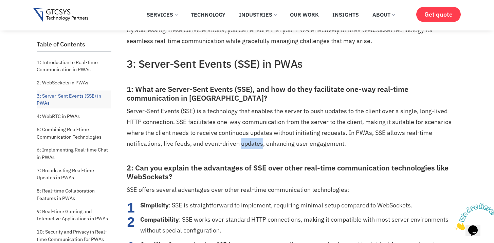 The height and width of the screenshot is (243, 494). What do you see at coordinates (74, 66) in the screenshot?
I see `a: 1: Introduction to Real-time Communication in PWAs` at bounding box center [74, 66].